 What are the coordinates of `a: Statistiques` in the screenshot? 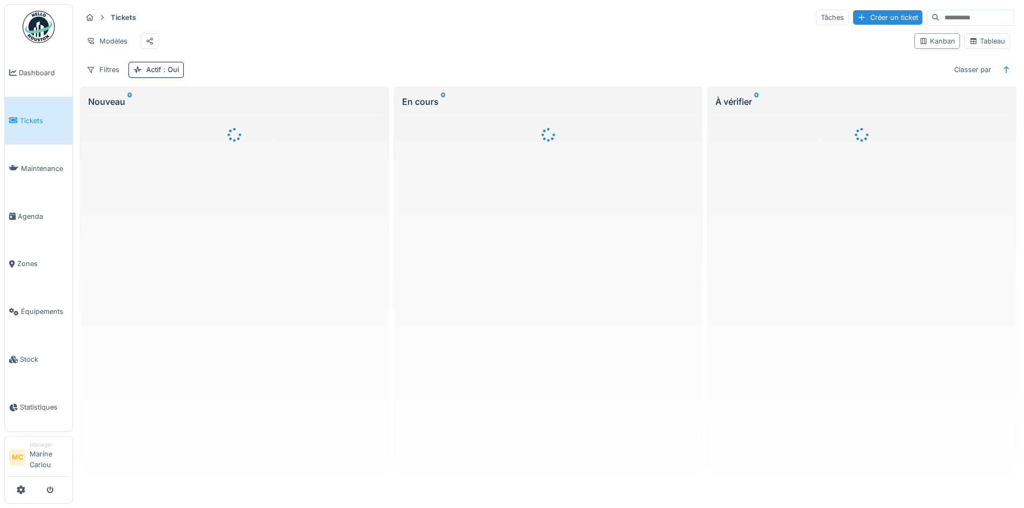 It's located at (39, 407).